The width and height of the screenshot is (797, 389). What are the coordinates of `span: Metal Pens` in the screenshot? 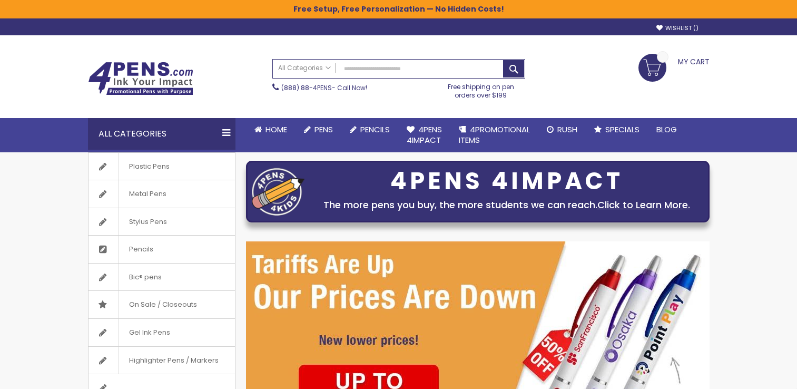 It's located at (147, 194).